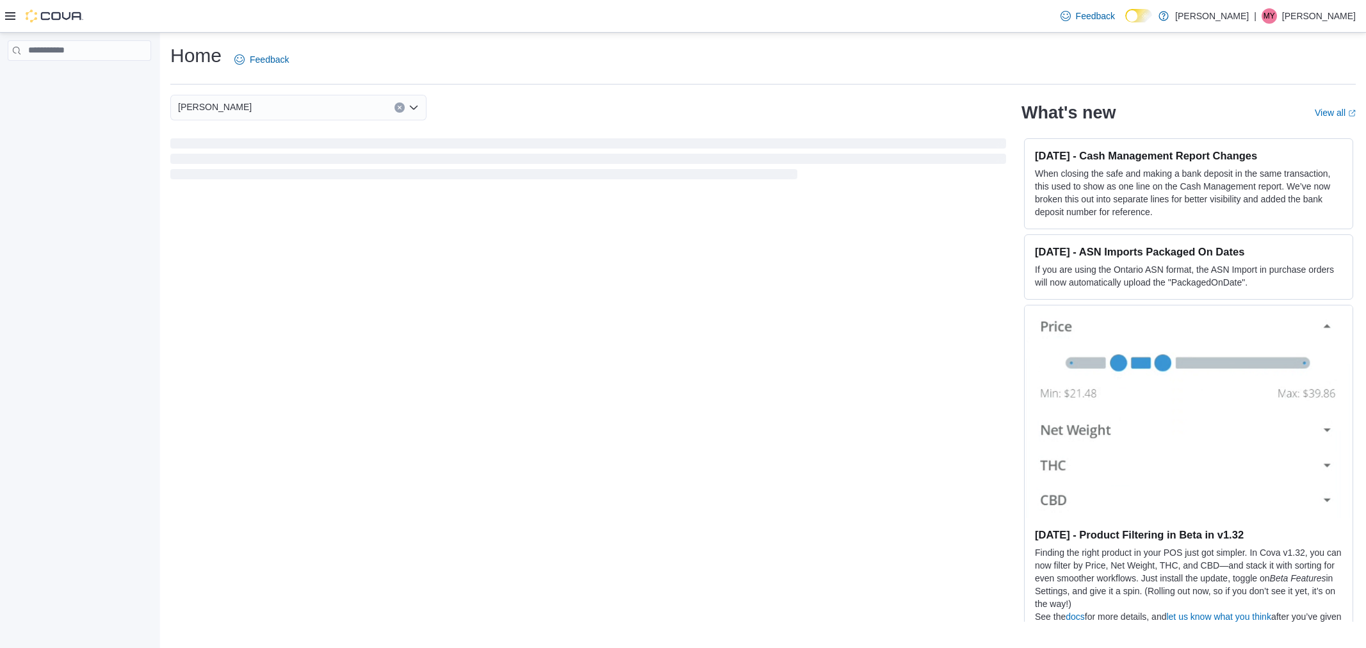 This screenshot has width=1366, height=648. What do you see at coordinates (1068, 113) in the screenshot?
I see `h2: What's new` at bounding box center [1068, 113].